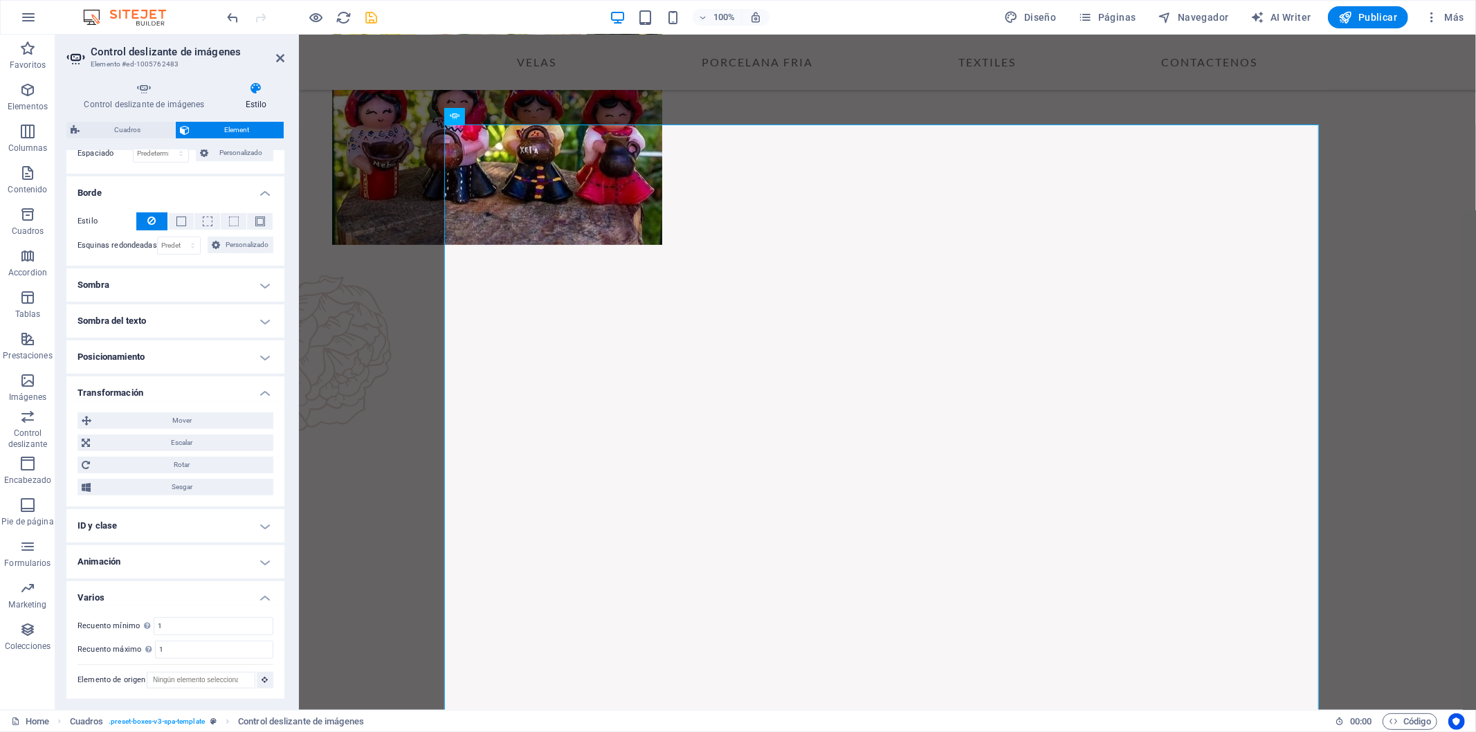 This screenshot has height=732, width=1476. What do you see at coordinates (372, 17) in the screenshot?
I see `button: save` at bounding box center [372, 17].